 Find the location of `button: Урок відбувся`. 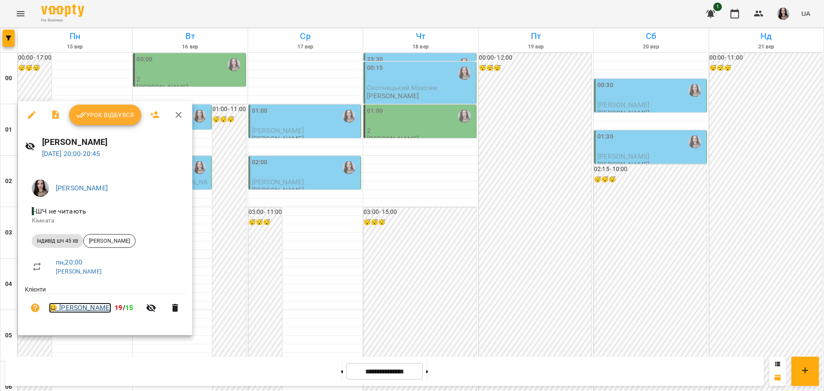

button: Урок відбувся is located at coordinates (105, 115).